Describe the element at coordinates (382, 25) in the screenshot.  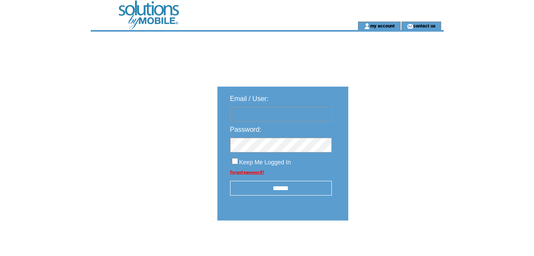
I see `a: my account` at that location.